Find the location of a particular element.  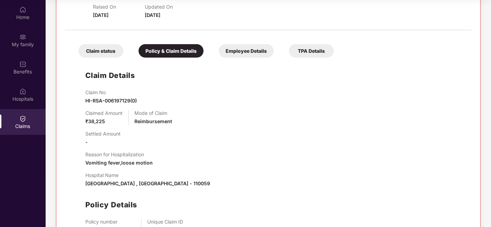

p: Updated On is located at coordinates (171, 7).